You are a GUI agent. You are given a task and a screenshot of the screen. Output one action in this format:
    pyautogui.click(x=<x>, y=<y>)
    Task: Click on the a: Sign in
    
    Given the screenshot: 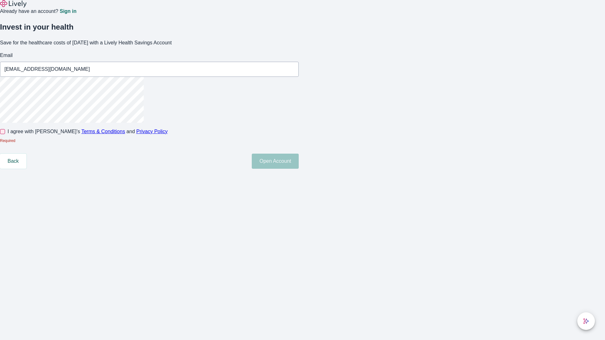 What is the action you would take?
    pyautogui.click(x=68, y=11)
    